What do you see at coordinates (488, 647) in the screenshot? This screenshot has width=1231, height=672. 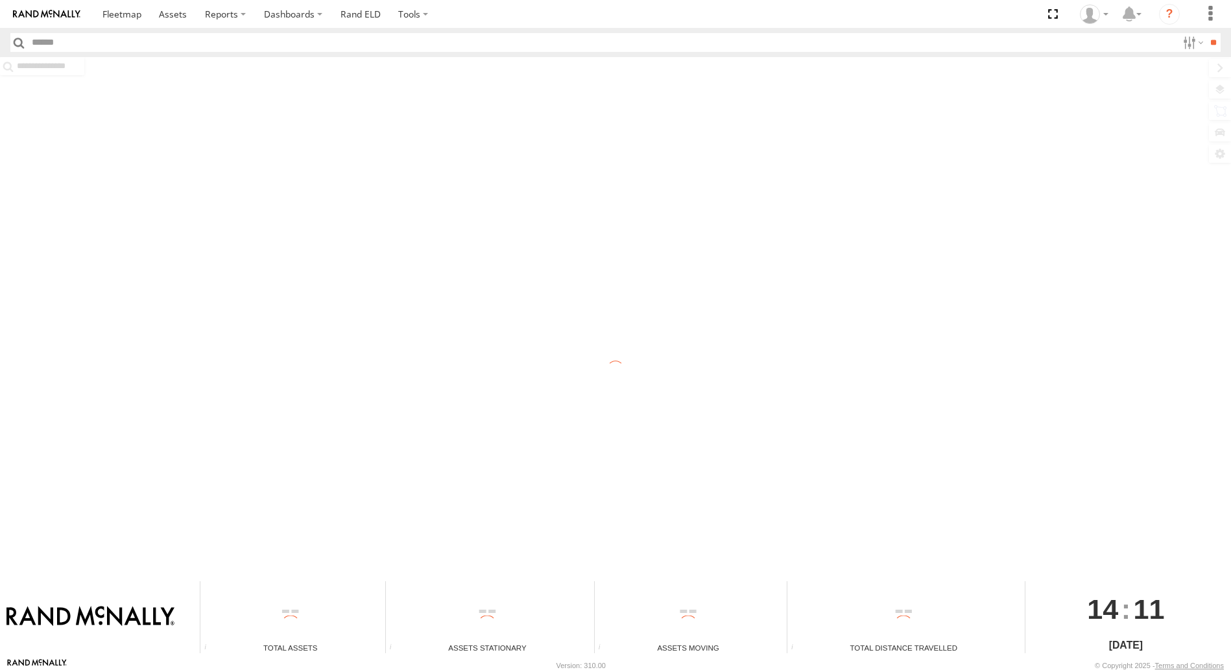 I see `div: Assets Stationary` at bounding box center [488, 647].